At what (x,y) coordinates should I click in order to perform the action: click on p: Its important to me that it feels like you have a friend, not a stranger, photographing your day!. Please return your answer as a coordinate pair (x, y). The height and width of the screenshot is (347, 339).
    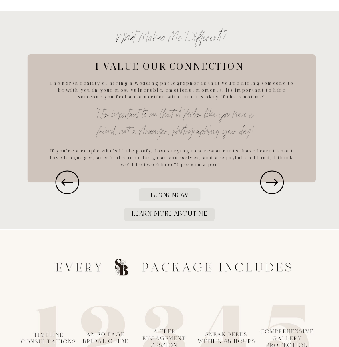
    Looking at the image, I should click on (175, 109).